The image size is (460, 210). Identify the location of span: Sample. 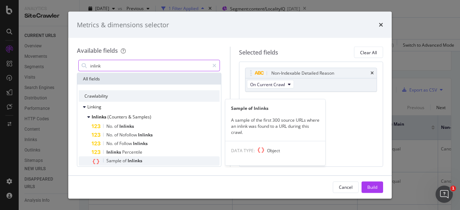
(114, 161).